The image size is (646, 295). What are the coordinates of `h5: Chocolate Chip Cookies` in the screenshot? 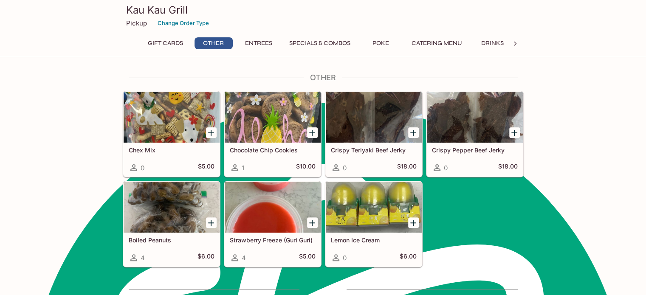 It's located at (273, 150).